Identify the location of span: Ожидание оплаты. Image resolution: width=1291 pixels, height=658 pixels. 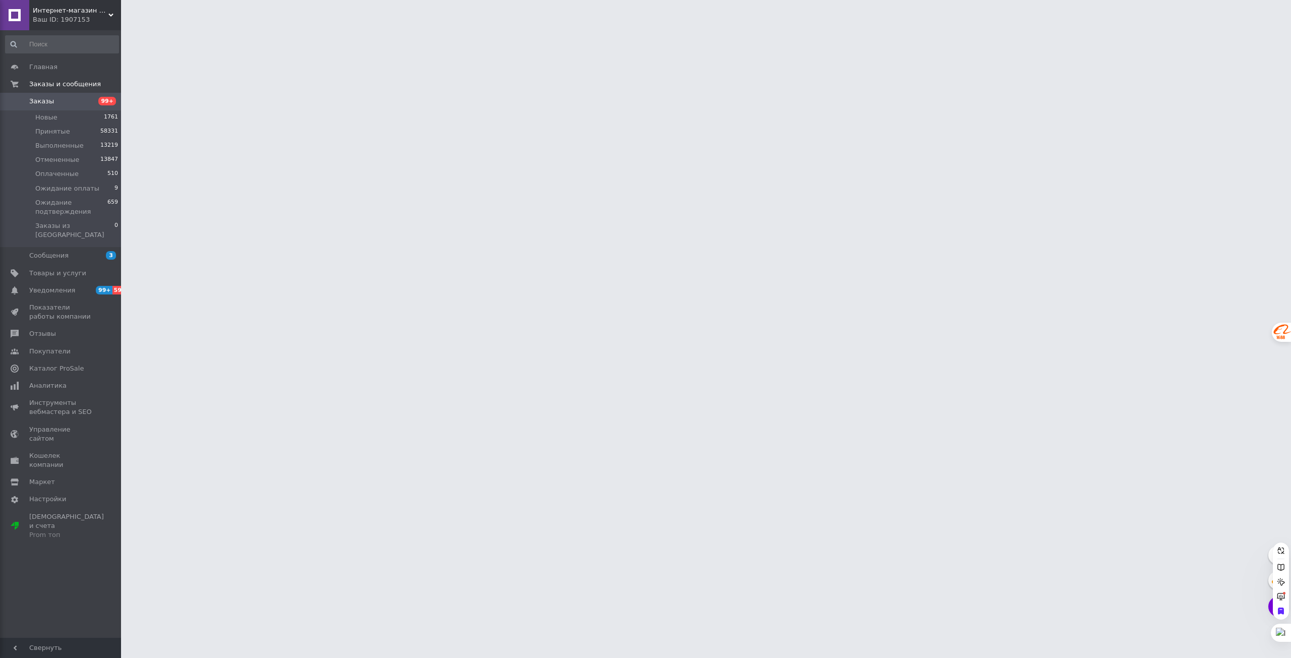
(67, 189).